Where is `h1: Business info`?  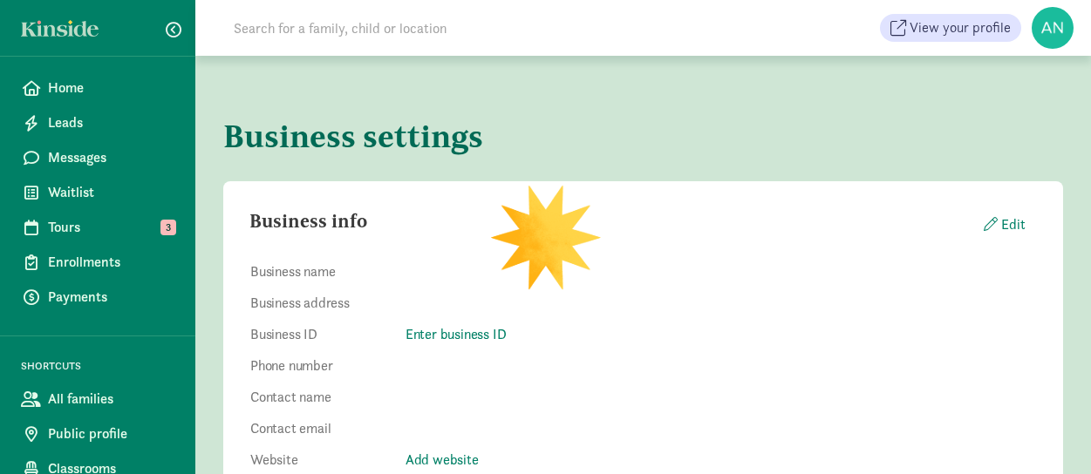 h1: Business info is located at coordinates (308, 221).